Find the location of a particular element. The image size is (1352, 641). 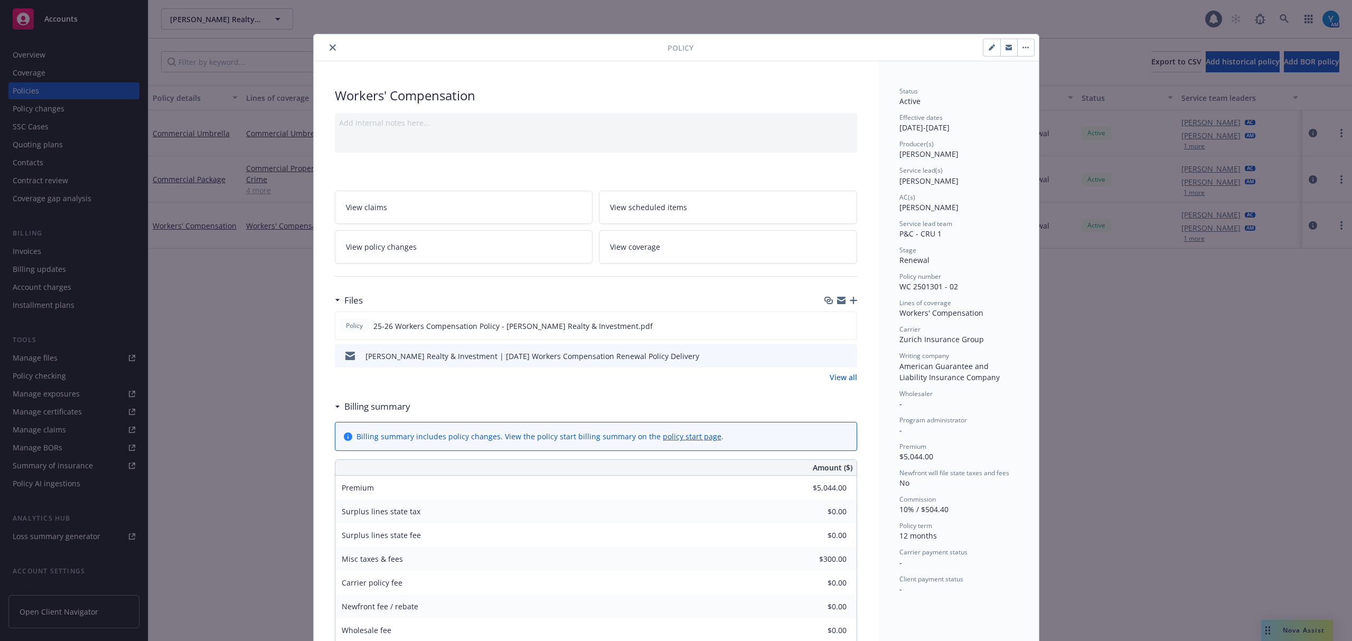

a: View scheduled items is located at coordinates (728, 207).